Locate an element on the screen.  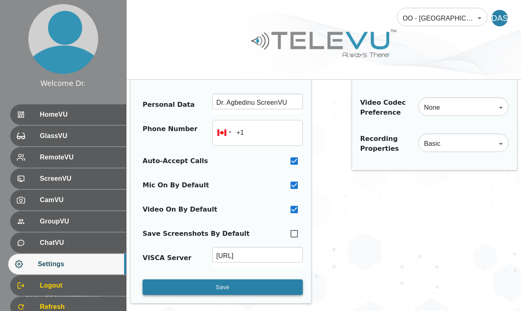
input: 1 (702) 123-4567 is located at coordinates (258, 133).